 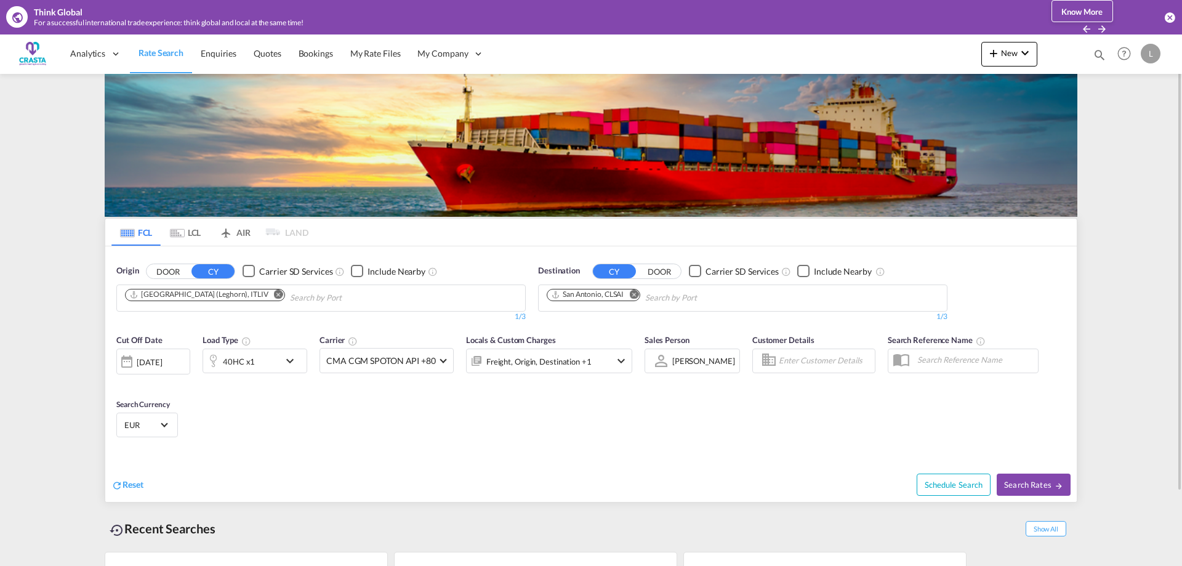 What do you see at coordinates (1046, 528) in the screenshot?
I see `span: Show All` at bounding box center [1046, 528].